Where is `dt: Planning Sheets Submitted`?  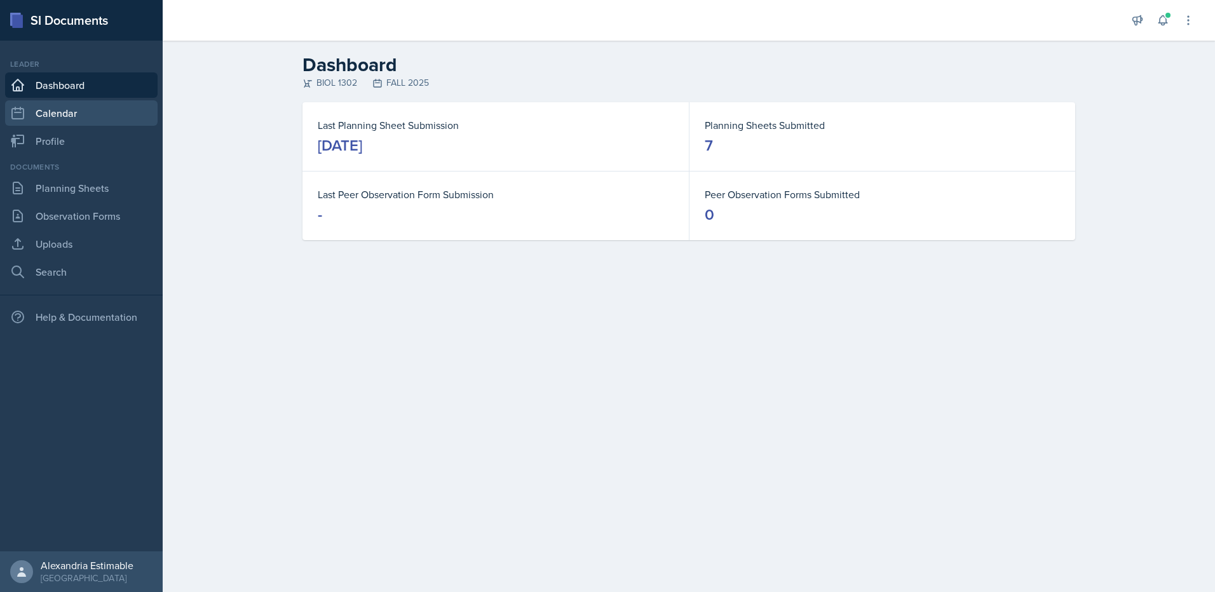
dt: Planning Sheets Submitted is located at coordinates (882, 125).